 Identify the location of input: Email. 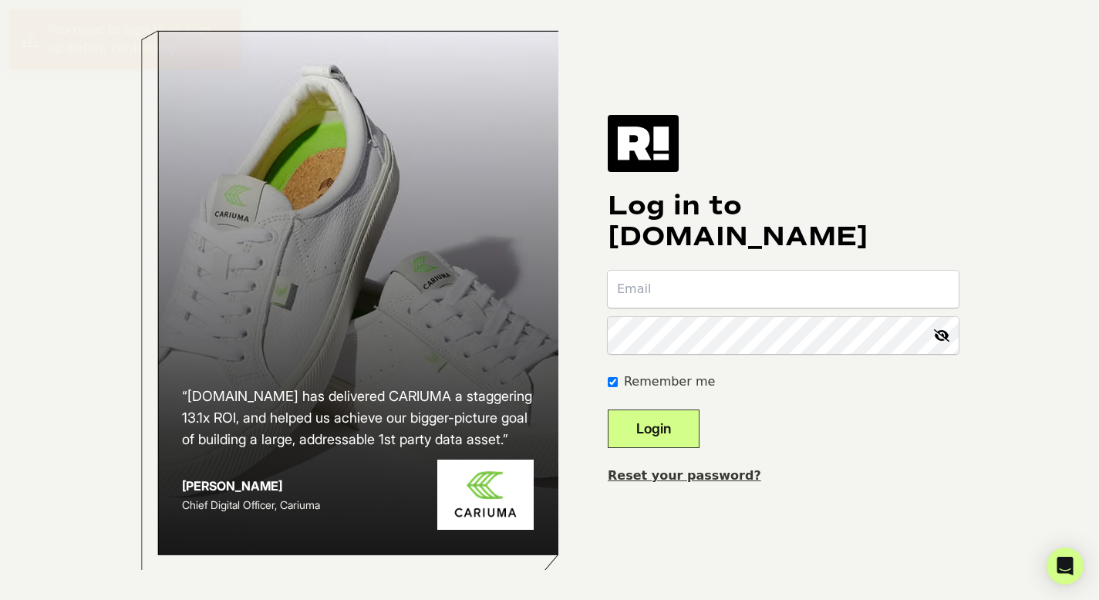
(782, 289).